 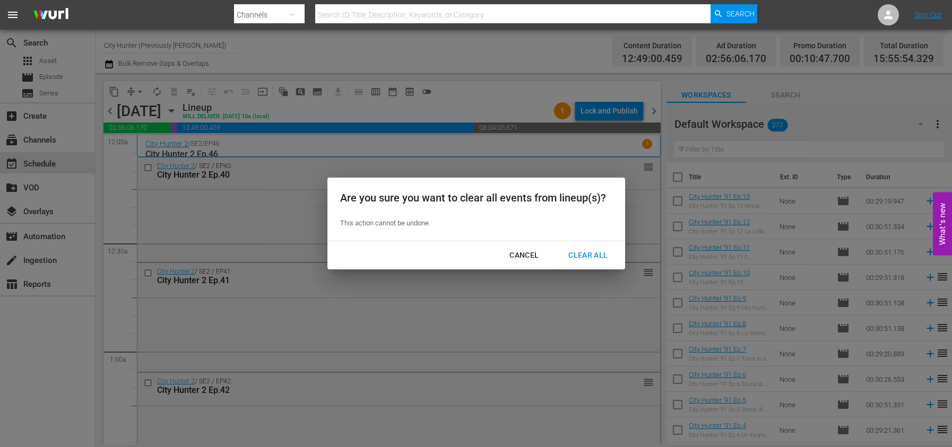 What do you see at coordinates (524, 255) in the screenshot?
I see `div: Cancel` at bounding box center [524, 255].